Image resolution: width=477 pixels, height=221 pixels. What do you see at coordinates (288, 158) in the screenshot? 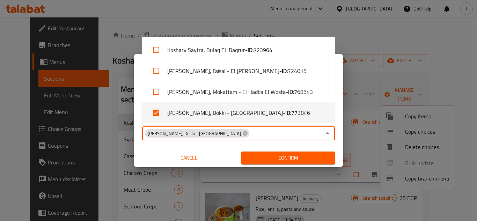
I see `span: Confirm` at bounding box center [288, 158].